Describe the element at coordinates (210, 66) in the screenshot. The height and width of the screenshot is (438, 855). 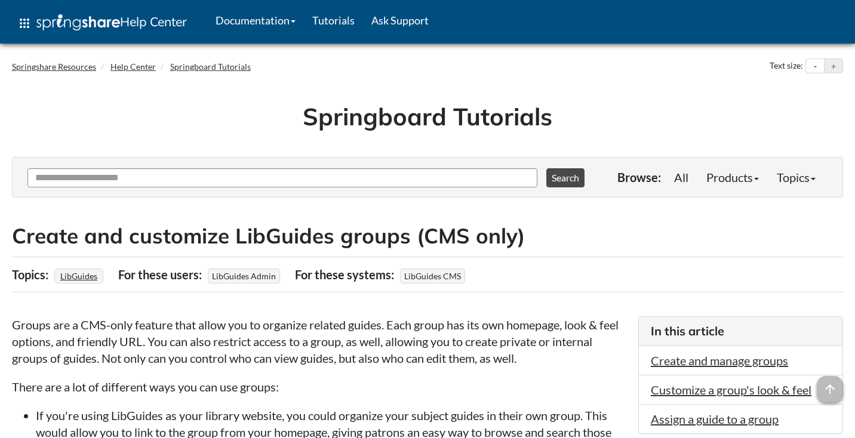
I see `a: Springboard Tutorials` at that location.